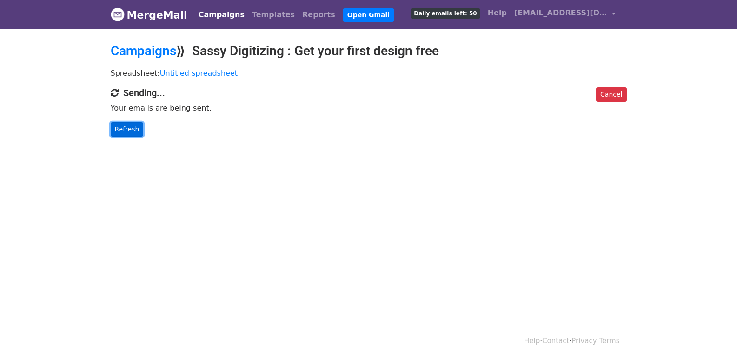 The image size is (737, 359). What do you see at coordinates (445, 13) in the screenshot?
I see `a: Daily emails left: 50` at bounding box center [445, 13].